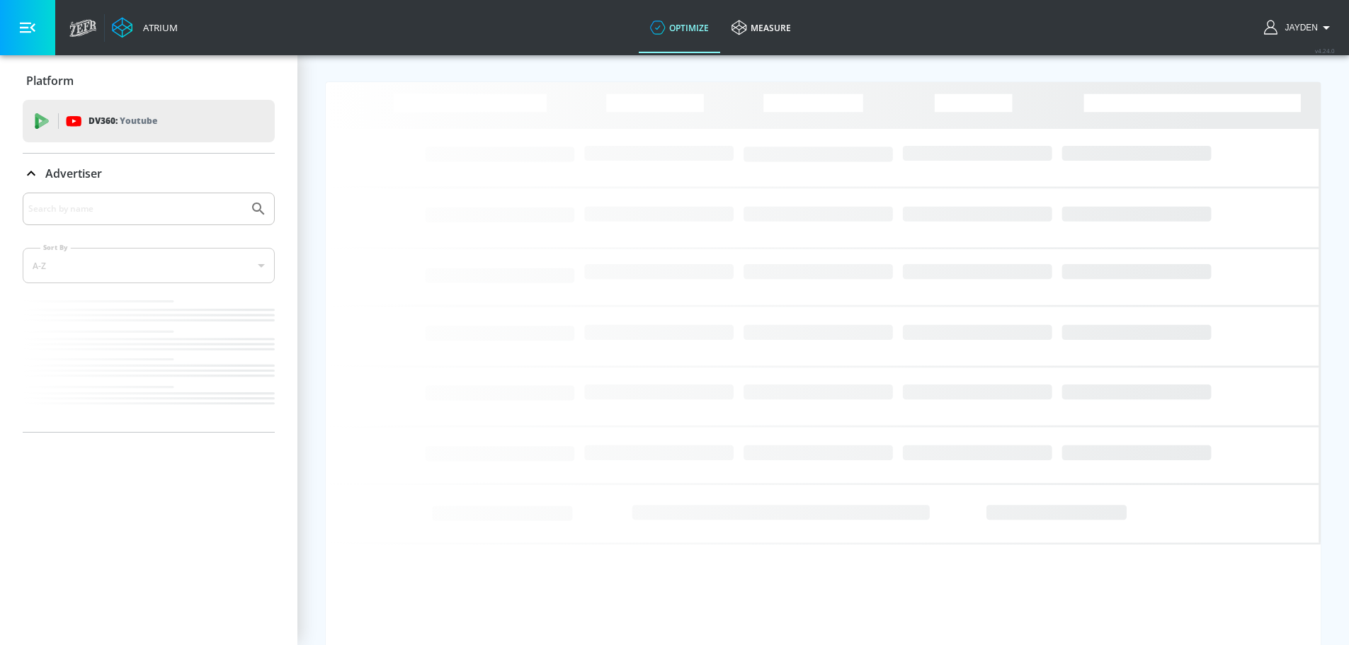 Image resolution: width=1349 pixels, height=645 pixels. Describe the element at coordinates (1299, 28) in the screenshot. I see `button: Jayden` at that location.